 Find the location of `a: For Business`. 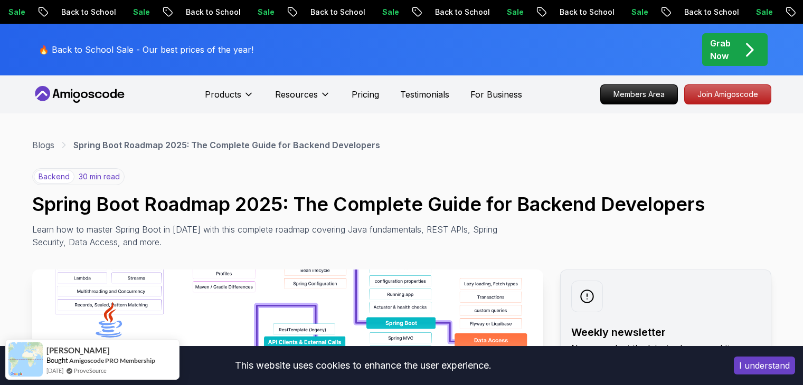

a: For Business is located at coordinates (496, 95).